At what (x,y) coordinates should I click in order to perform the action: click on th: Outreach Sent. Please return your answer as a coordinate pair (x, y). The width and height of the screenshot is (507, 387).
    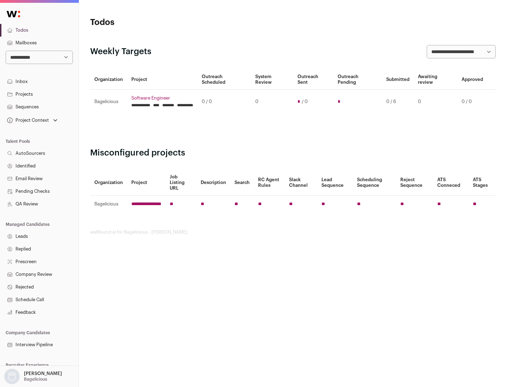
    Looking at the image, I should click on (313, 79).